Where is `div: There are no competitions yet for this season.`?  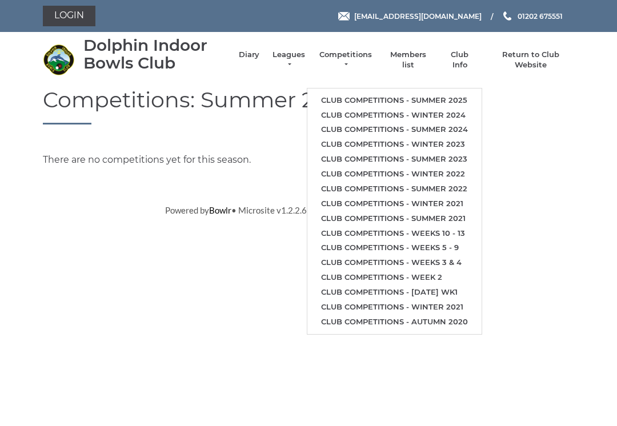
div: There are no competitions yet for this season. is located at coordinates (308, 160).